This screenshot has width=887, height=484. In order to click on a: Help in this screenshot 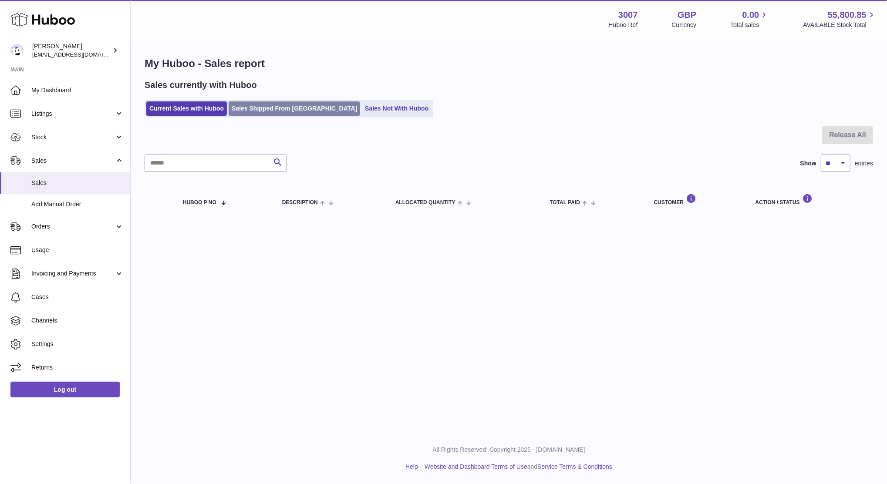, I will do `click(412, 467)`.